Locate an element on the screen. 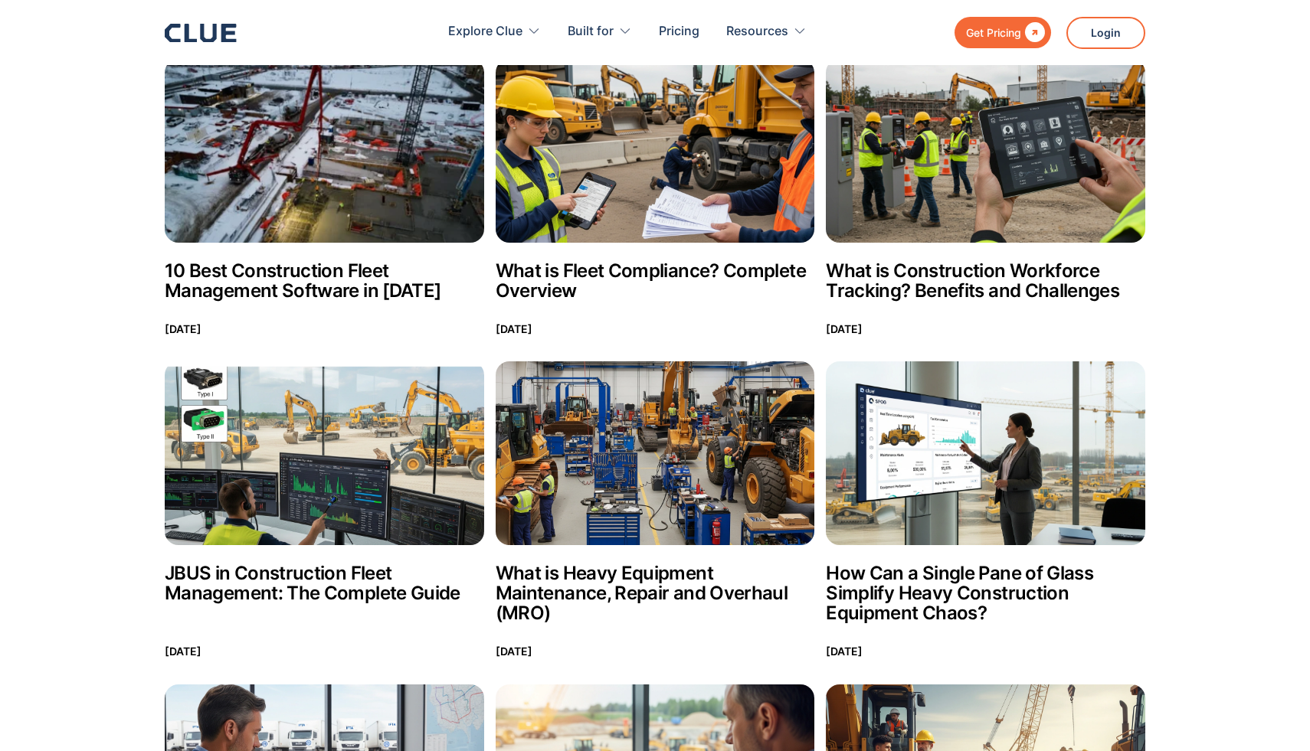  a: JBUS in Construction Fleet Management: The Complete GuideJBUS in Construction Fleet Management: T... is located at coordinates (324, 511).